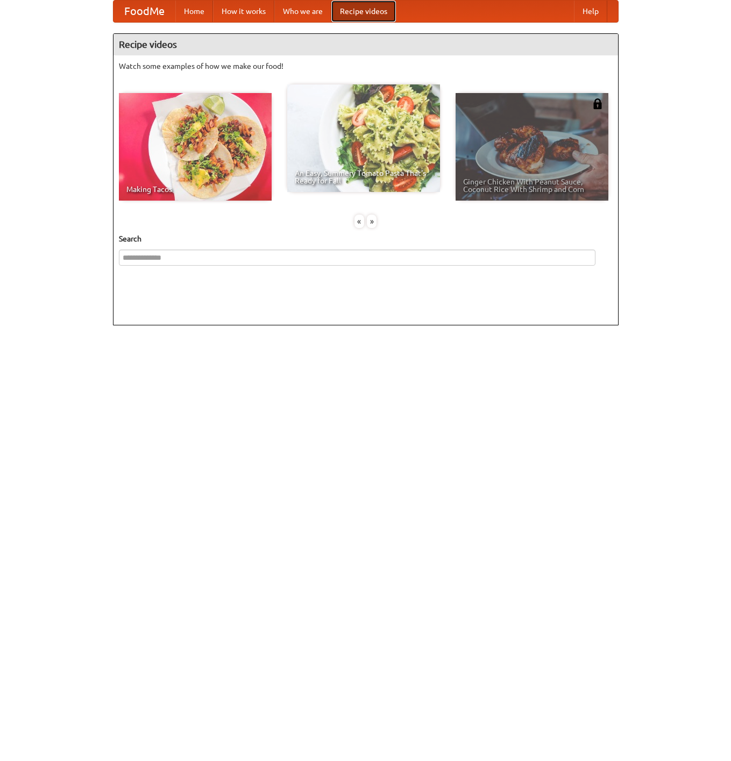 The height and width of the screenshot is (761, 731). I want to click on h5: Search, so click(366, 239).